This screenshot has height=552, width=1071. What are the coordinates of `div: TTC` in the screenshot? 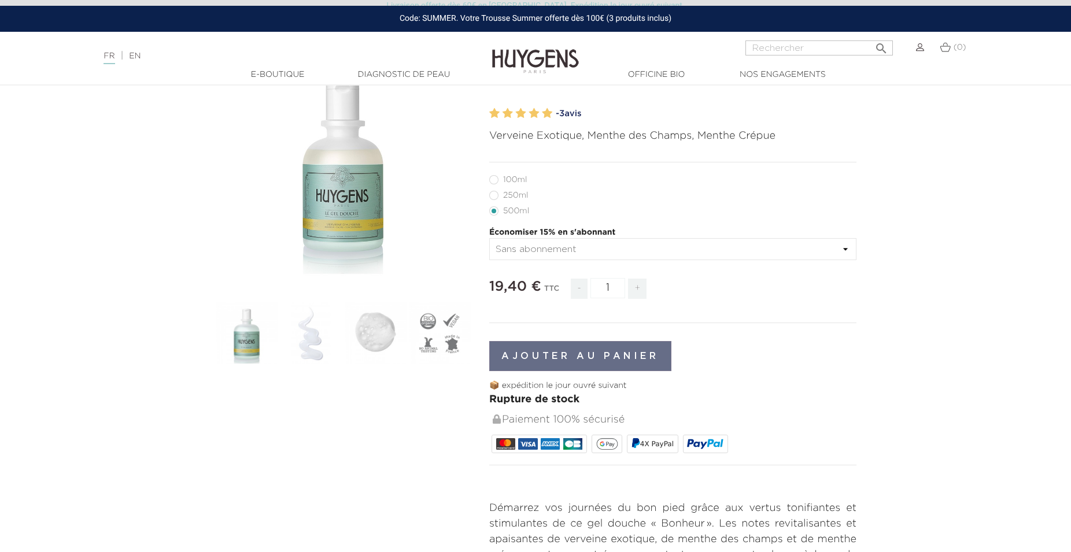 It's located at (551, 292).